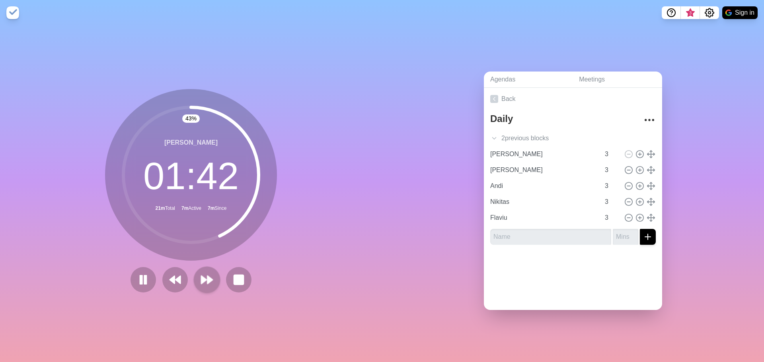  What do you see at coordinates (528, 80) in the screenshot?
I see `a: Agendas` at bounding box center [528, 80].